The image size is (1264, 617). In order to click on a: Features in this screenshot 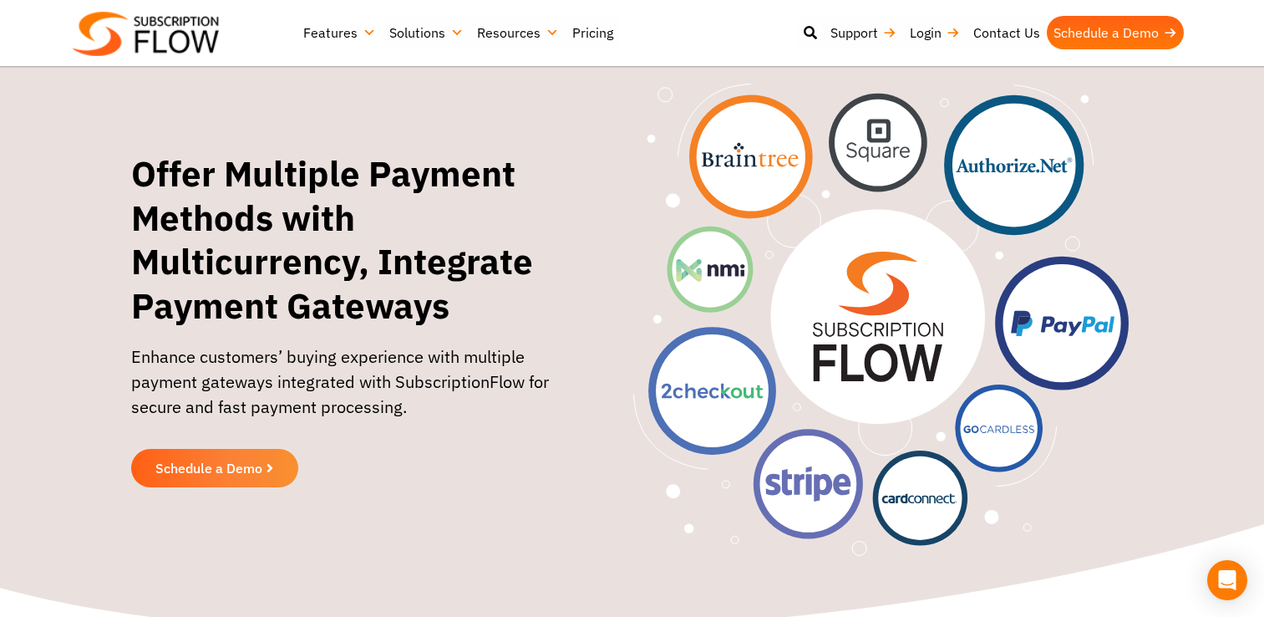, I will do `click(339, 33)`.